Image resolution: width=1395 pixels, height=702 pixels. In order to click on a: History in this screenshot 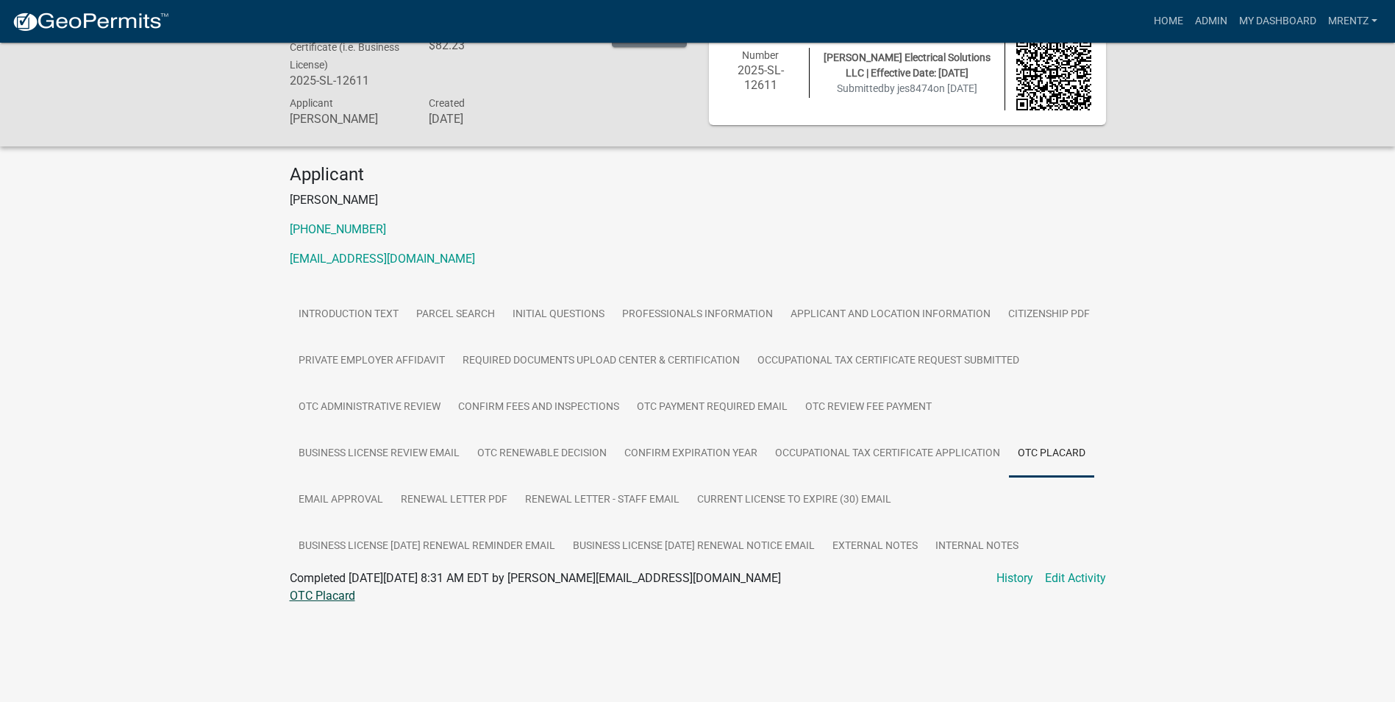, I will do `click(1015, 578)`.